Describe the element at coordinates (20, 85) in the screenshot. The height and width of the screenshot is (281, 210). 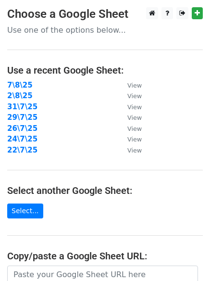
I see `a: 7\8\25` at that location.